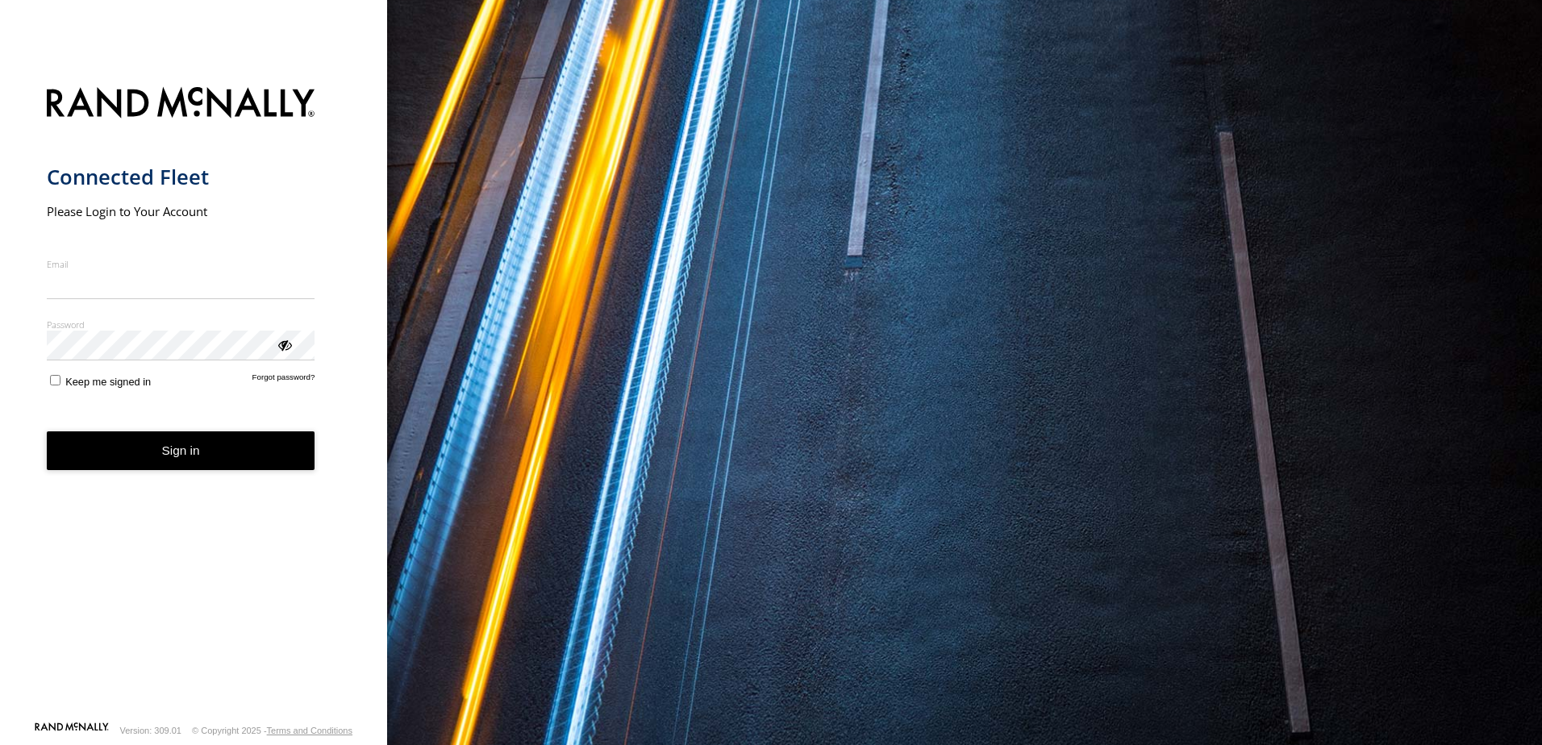  I want to click on div: ViewPassword, so click(284, 344).